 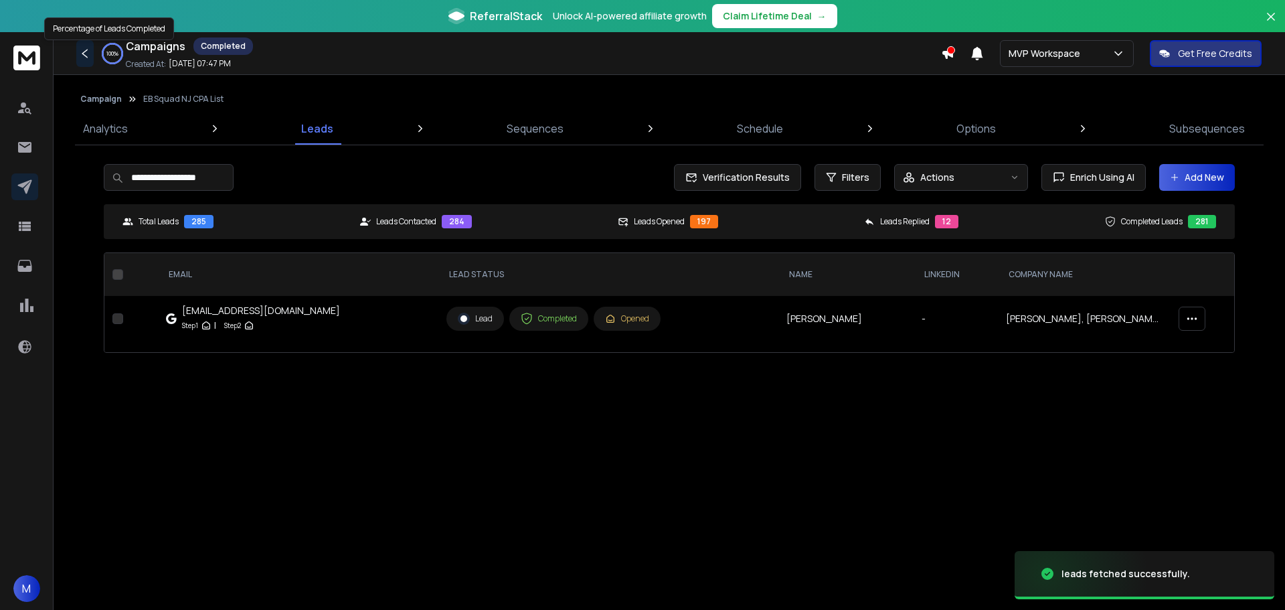 I want to click on th: EMAIL, so click(x=298, y=274).